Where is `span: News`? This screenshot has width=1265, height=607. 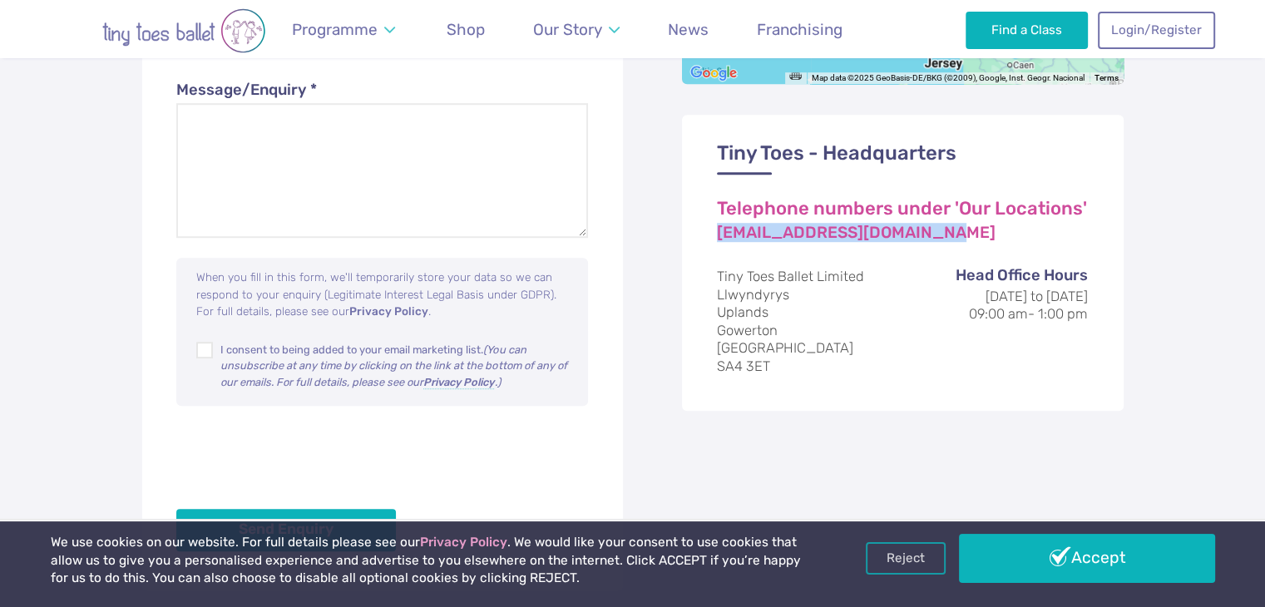 span: News is located at coordinates (688, 29).